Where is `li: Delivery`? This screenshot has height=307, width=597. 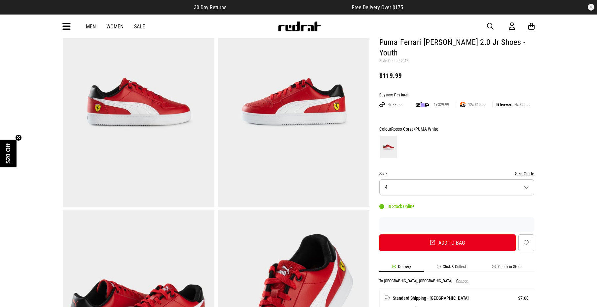
li: Delivery is located at coordinates (401, 268).